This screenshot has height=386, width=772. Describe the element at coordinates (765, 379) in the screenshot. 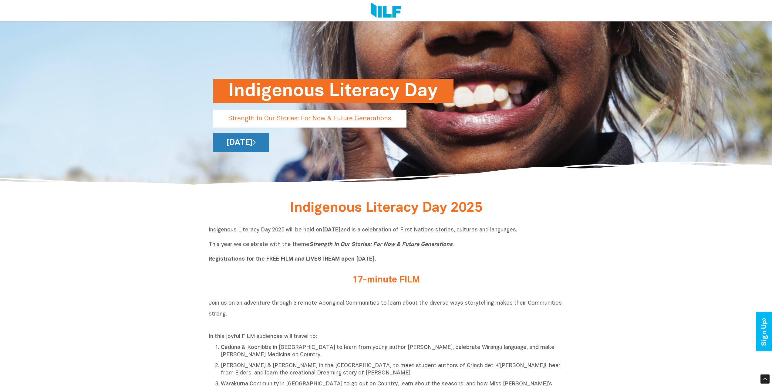

I see `div: Scroll Back to Top` at that location.